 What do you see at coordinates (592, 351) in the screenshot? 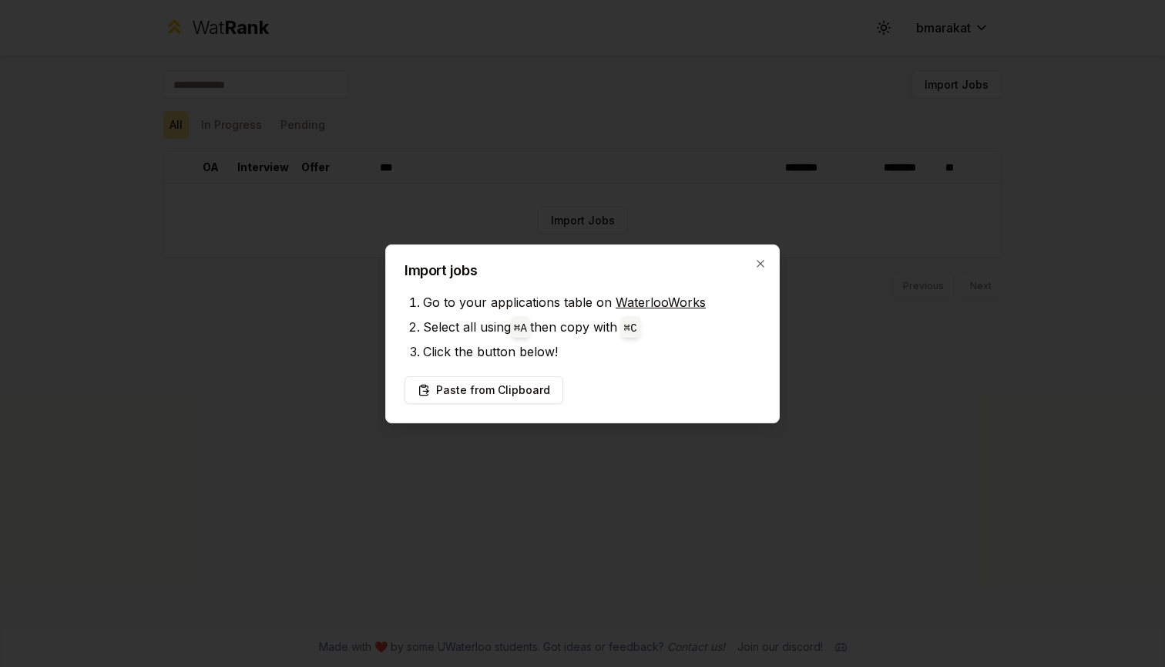
I see `li: Click the button below!` at bounding box center [592, 351].